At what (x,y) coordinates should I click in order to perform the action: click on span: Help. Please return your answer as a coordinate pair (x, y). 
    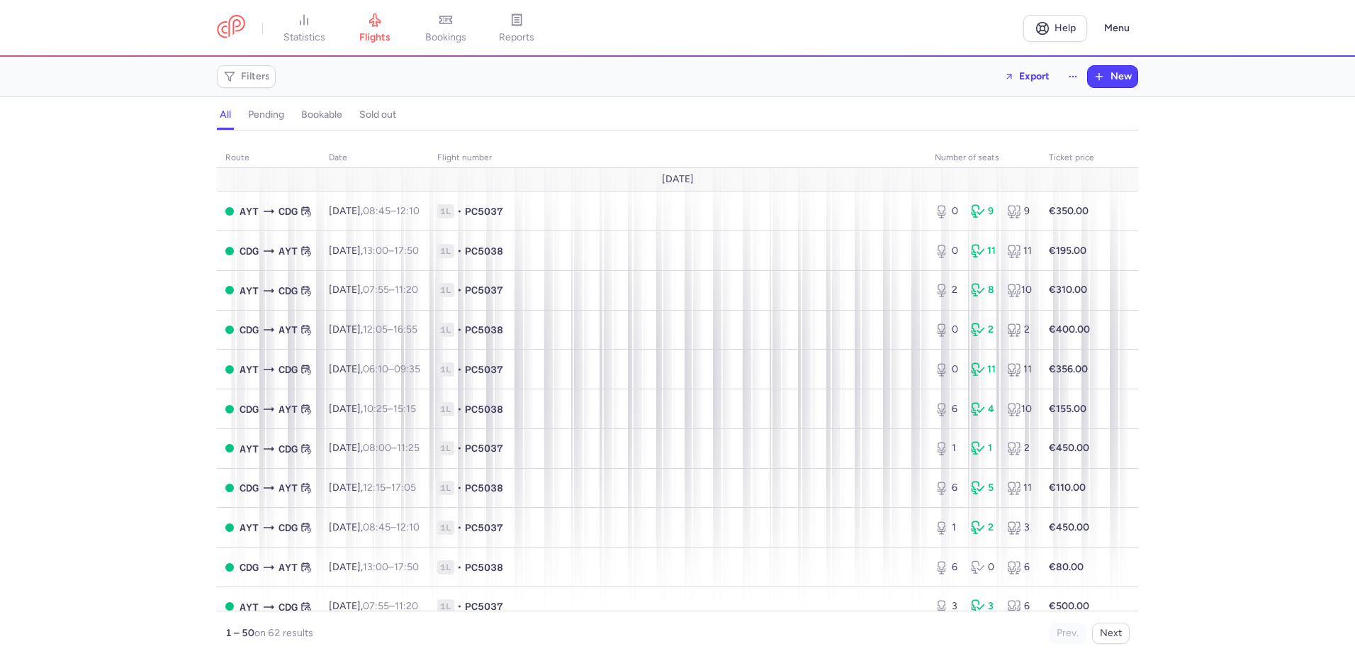
    Looking at the image, I should click on (1065, 28).